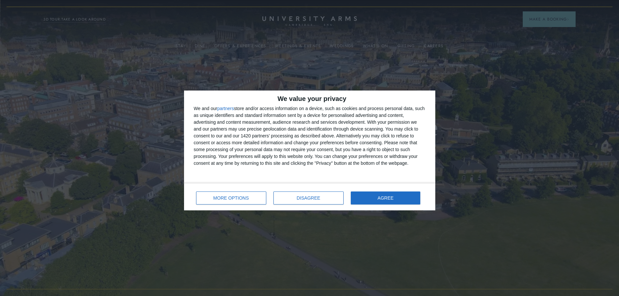 This screenshot has width=619, height=296. Describe the element at coordinates (385, 198) in the screenshot. I see `span: AGREE` at that location.